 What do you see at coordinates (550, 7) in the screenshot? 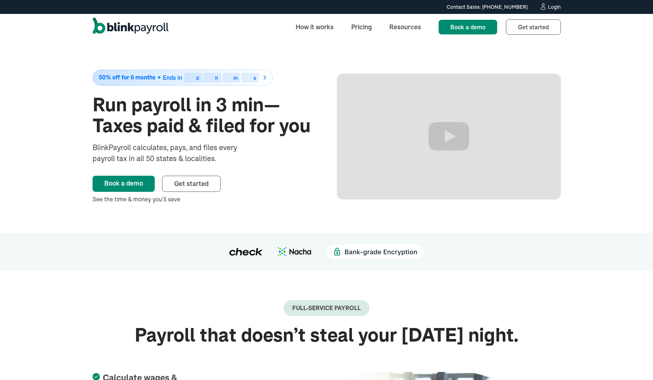
I see `a: Login` at bounding box center [550, 7].